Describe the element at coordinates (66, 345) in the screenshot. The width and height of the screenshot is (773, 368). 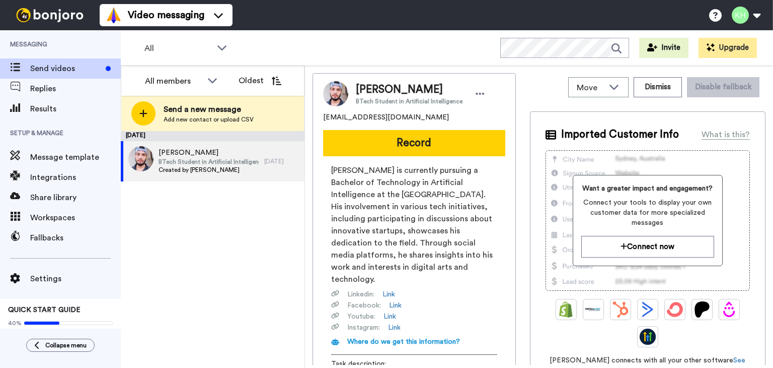
I see `span: Collapse menu` at that location.